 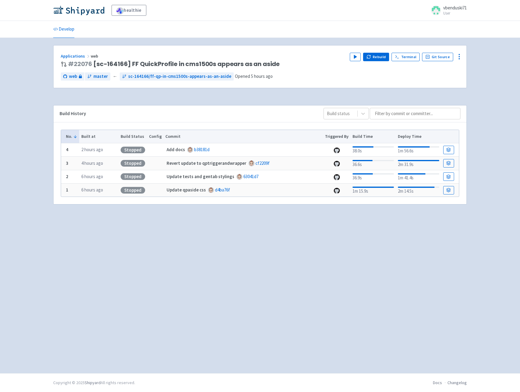 What do you see at coordinates (98, 76) in the screenshot?
I see `a: master` at bounding box center [98, 76].